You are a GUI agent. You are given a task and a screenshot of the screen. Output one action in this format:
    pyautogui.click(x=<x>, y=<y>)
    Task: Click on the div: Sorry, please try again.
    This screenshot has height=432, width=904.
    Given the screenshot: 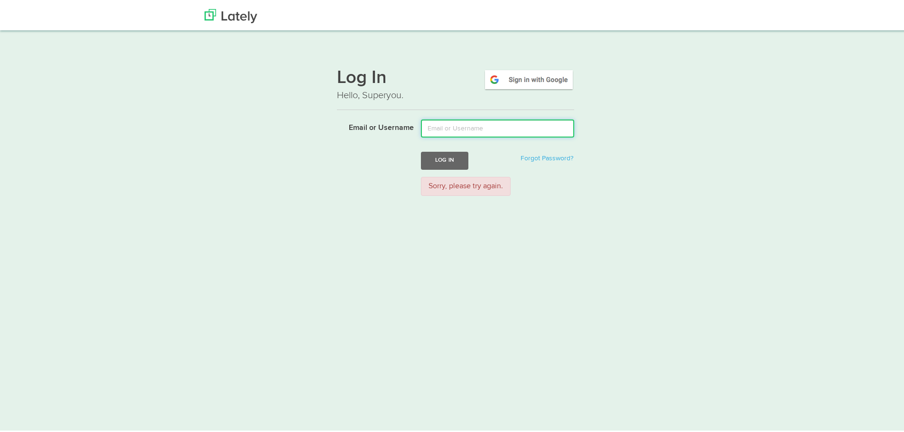 What is the action you would take?
    pyautogui.click(x=466, y=185)
    